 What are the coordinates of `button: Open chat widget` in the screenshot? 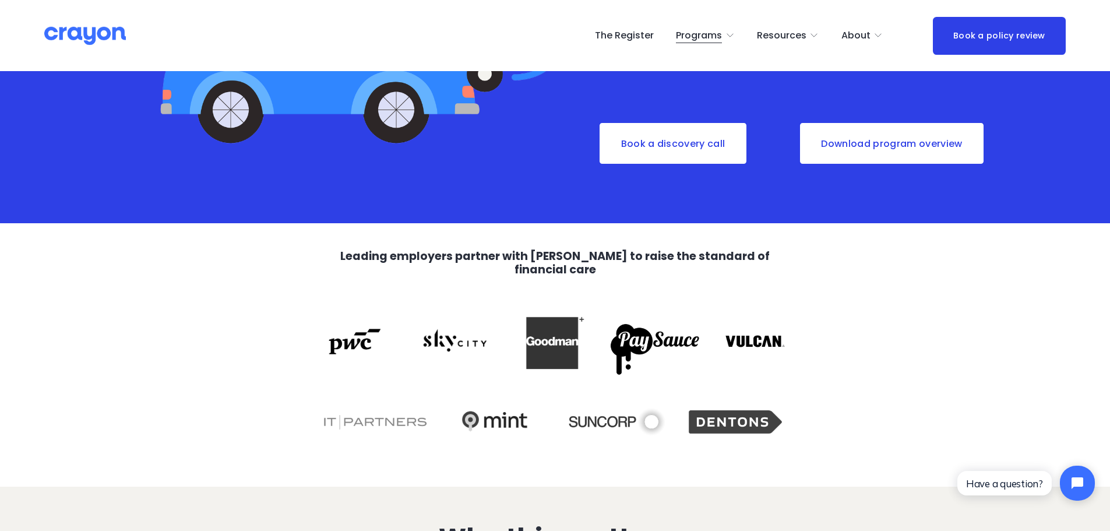 It's located at (130, 27).